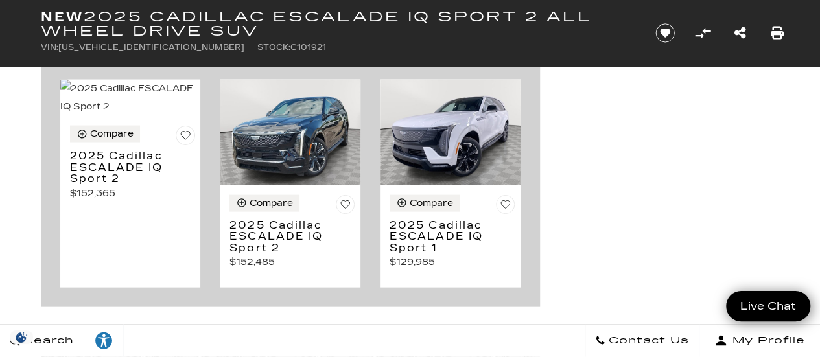 The height and width of the screenshot is (357, 820). Describe the element at coordinates (104, 341) in the screenshot. I see `div: Explore your accessibility options` at that location.